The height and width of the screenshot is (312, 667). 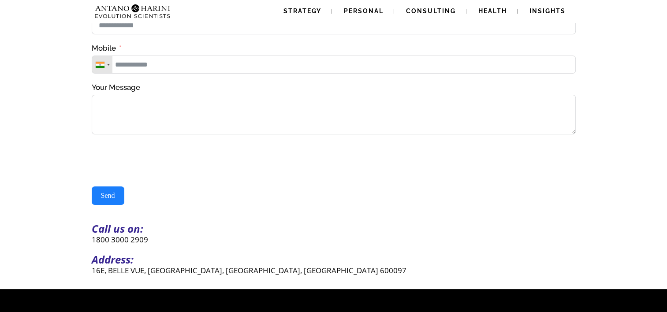 I want to click on span: Strategy, so click(x=302, y=11).